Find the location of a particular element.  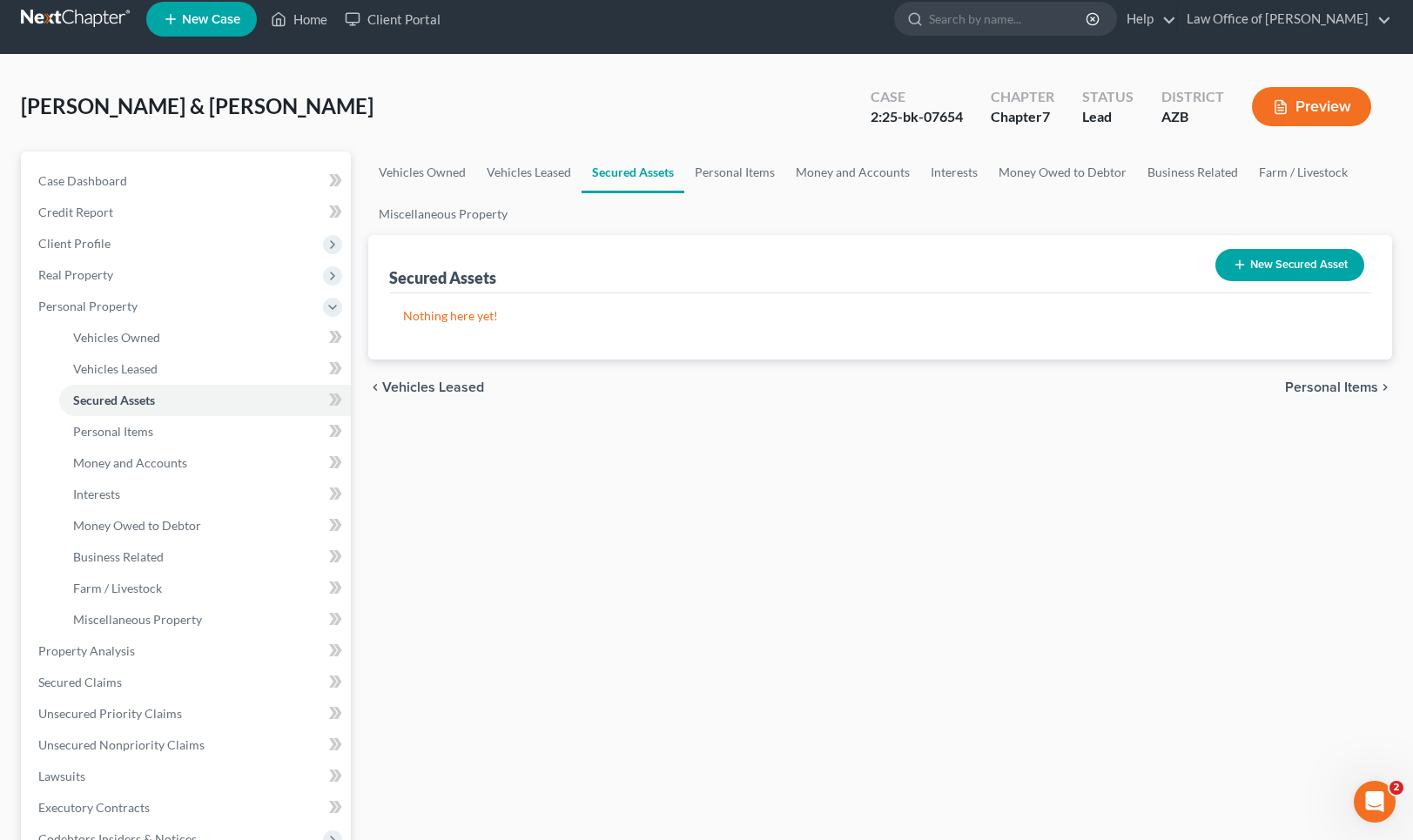

span: Personal Property is located at coordinates (88, 306).